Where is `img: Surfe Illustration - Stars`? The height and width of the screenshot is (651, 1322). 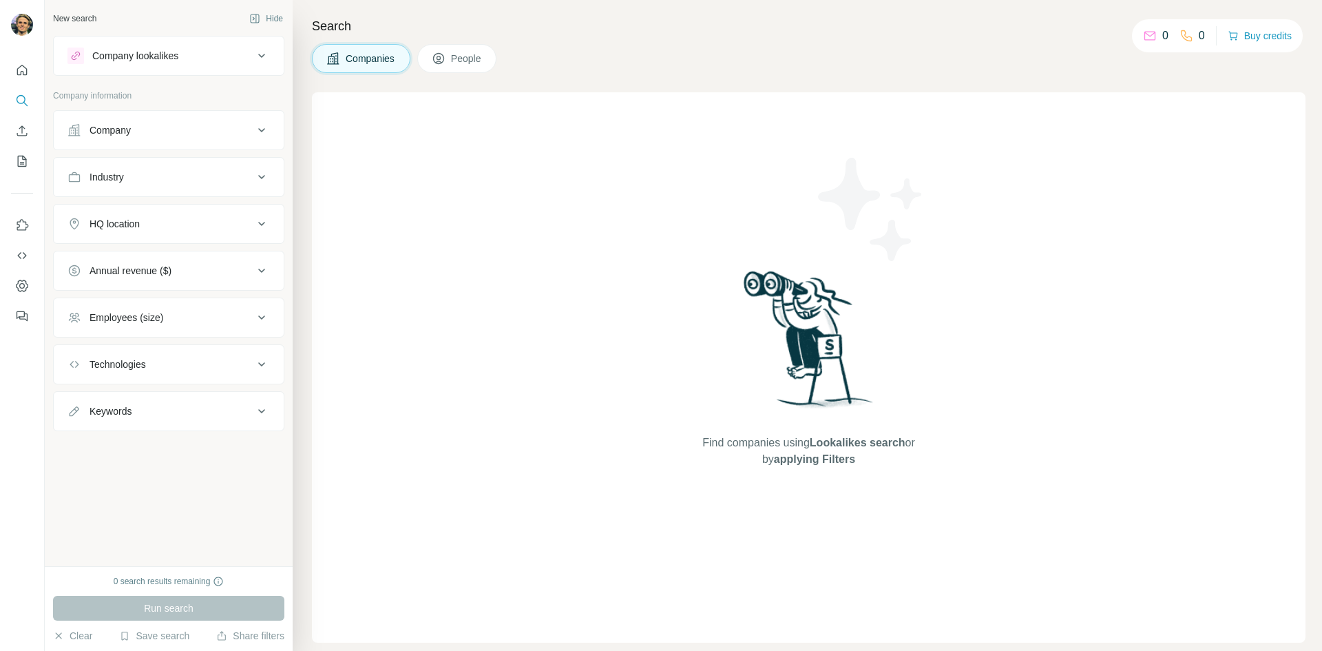
img: Surfe Illustration - Stars is located at coordinates (871, 209).